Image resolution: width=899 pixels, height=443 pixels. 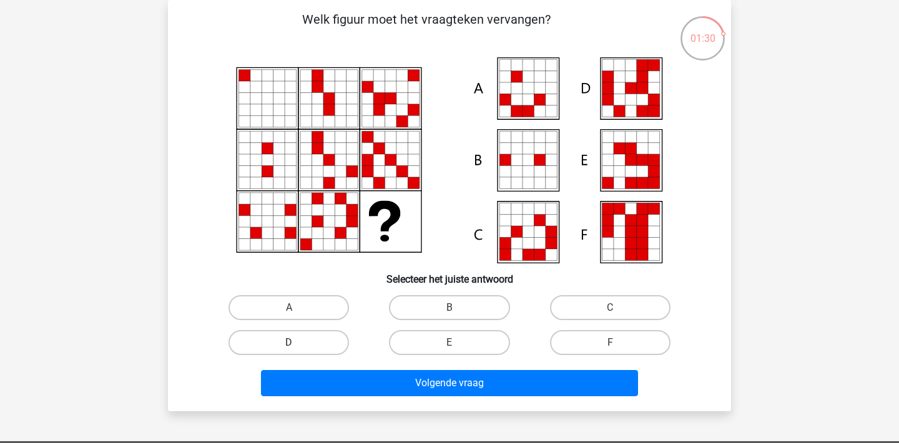 I want to click on label: C, so click(x=610, y=308).